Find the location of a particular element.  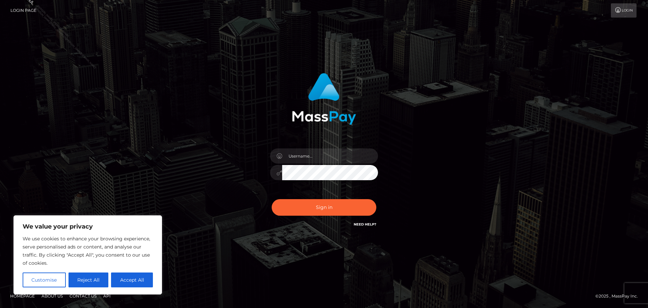

a: API is located at coordinates (107, 295).